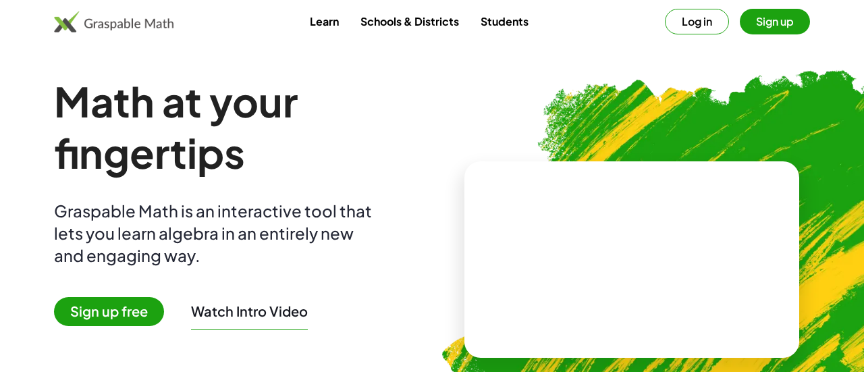 This screenshot has width=864, height=372. Describe the element at coordinates (632, 259) in the screenshot. I see `video: What is this? This is dynamic math notation. Dynamic math notation plays a central role in how Gr...` at that location.